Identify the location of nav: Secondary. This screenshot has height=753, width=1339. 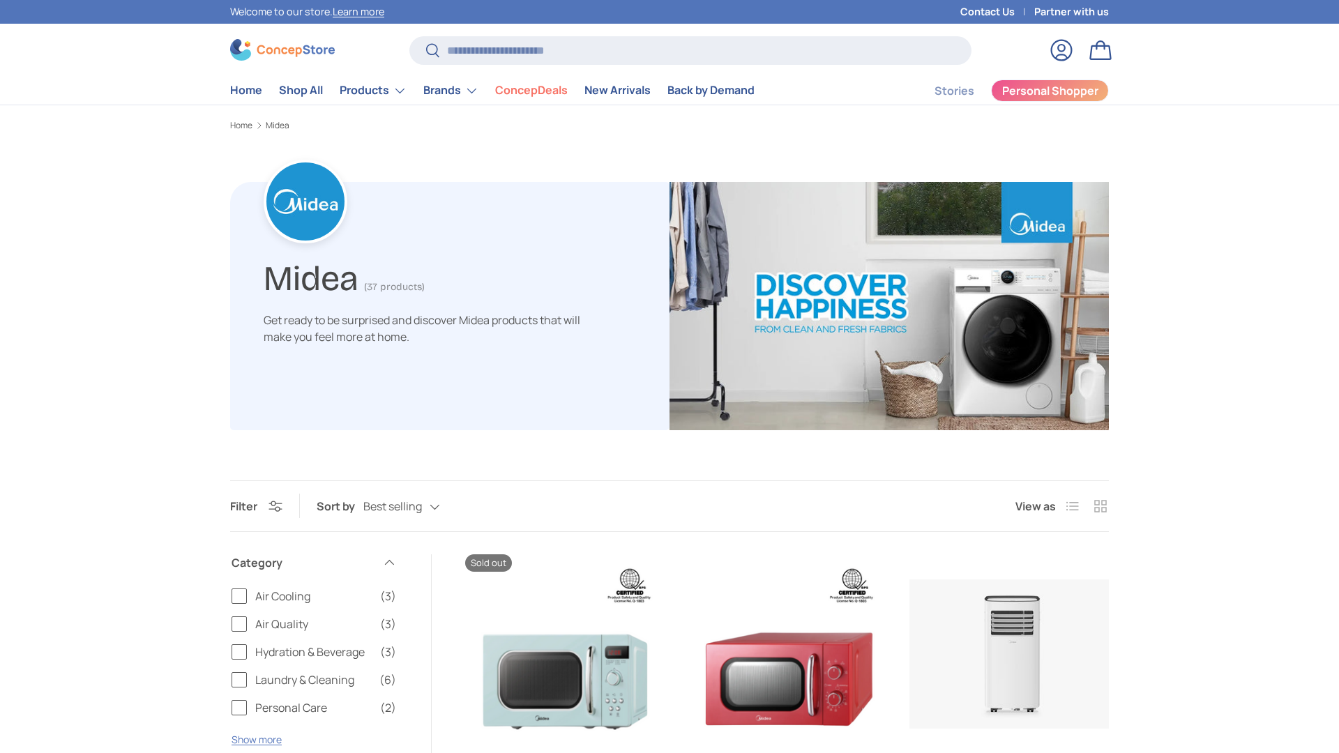
(1005, 91).